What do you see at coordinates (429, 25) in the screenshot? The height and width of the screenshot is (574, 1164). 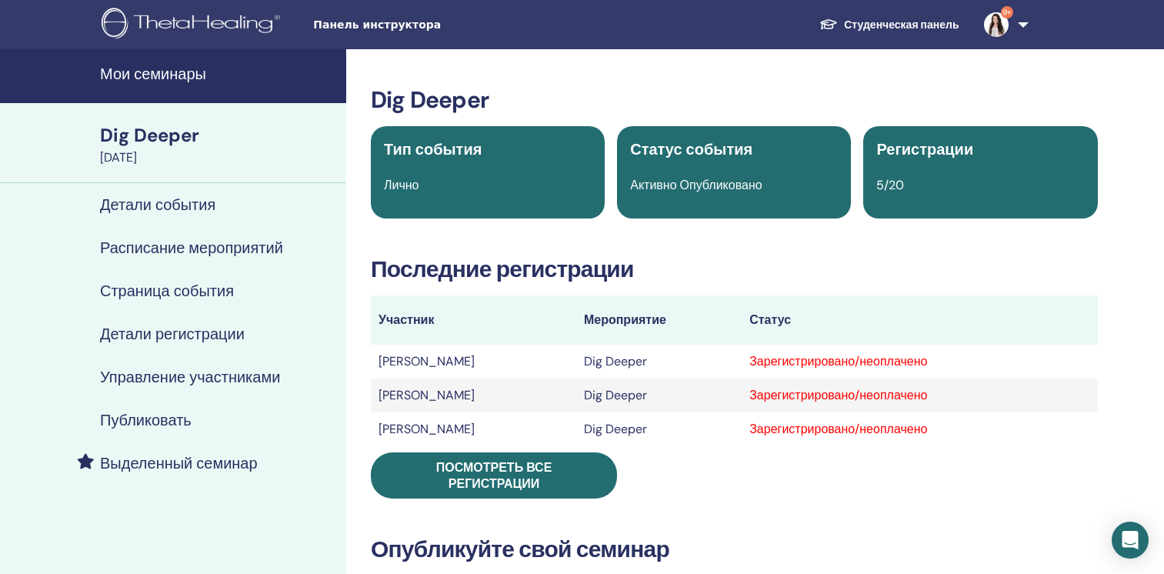 I see `span: Панель инструктора` at bounding box center [429, 25].